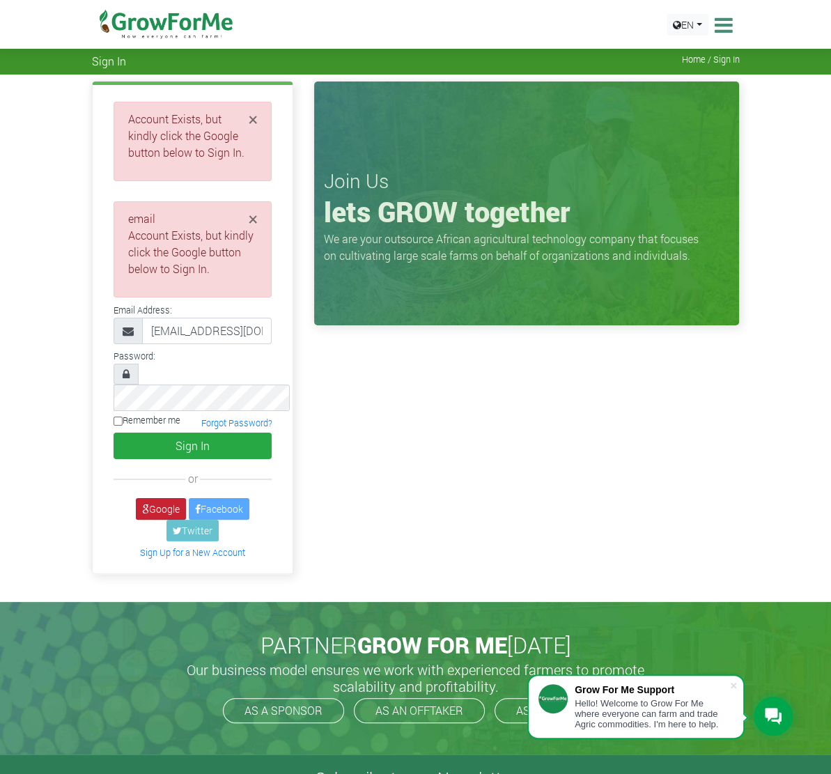 The height and width of the screenshot is (774, 831). Describe the element at coordinates (688, 24) in the screenshot. I see `a: EN` at that location.